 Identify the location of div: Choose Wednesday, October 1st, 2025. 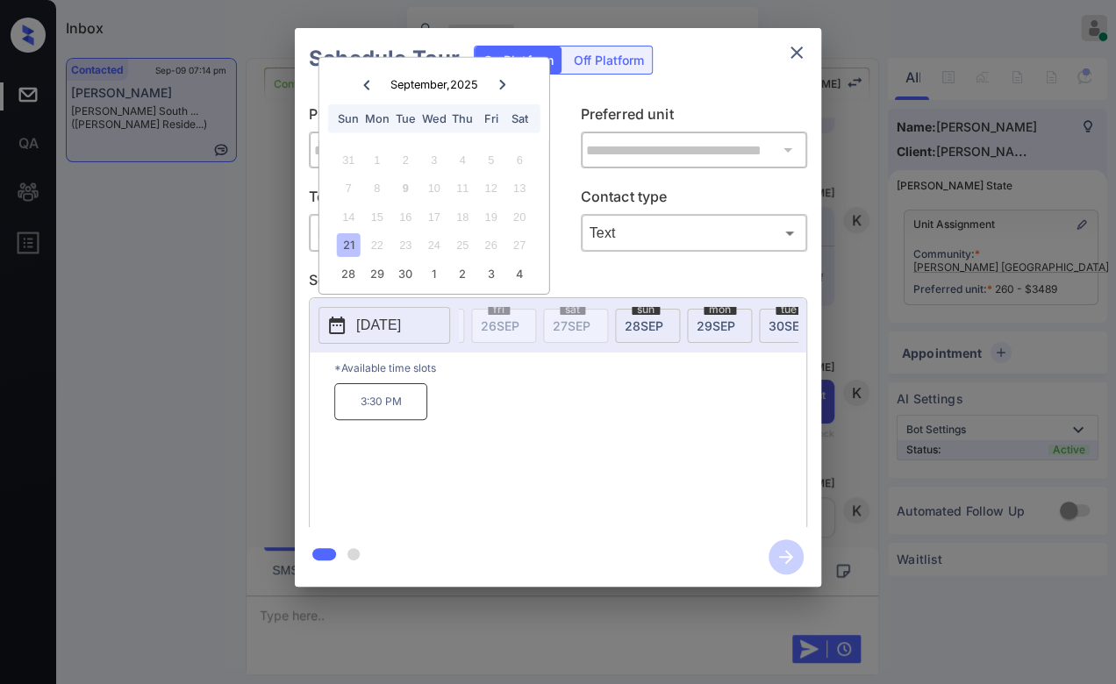
(433, 274).